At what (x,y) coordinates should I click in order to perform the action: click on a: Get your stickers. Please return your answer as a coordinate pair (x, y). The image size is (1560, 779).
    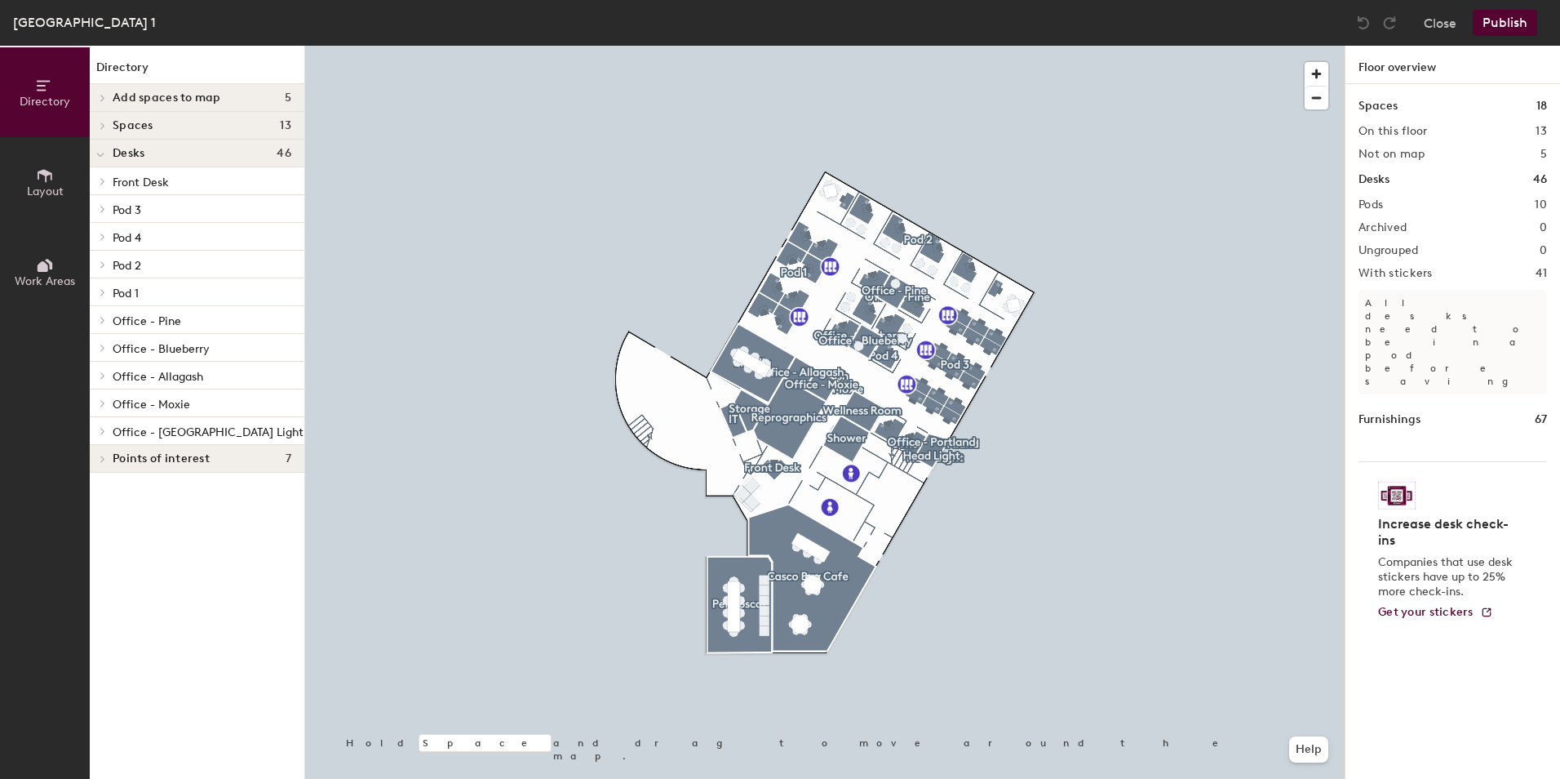
    Looking at the image, I should click on (1435, 612).